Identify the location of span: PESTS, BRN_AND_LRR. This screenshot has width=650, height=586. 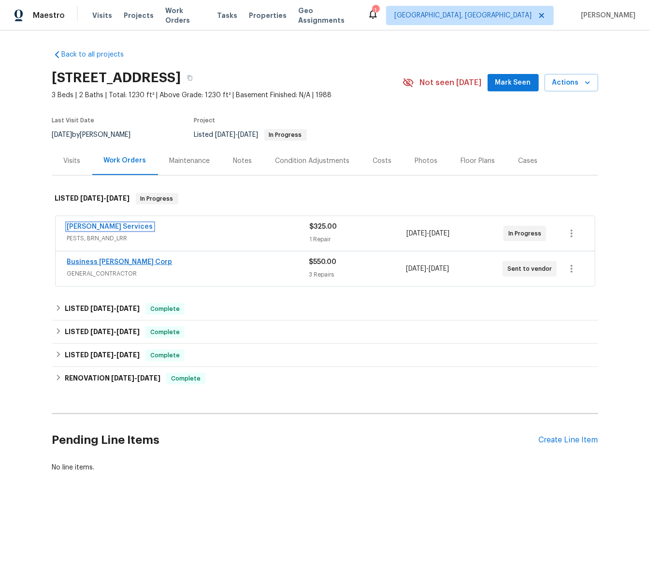
(189, 238).